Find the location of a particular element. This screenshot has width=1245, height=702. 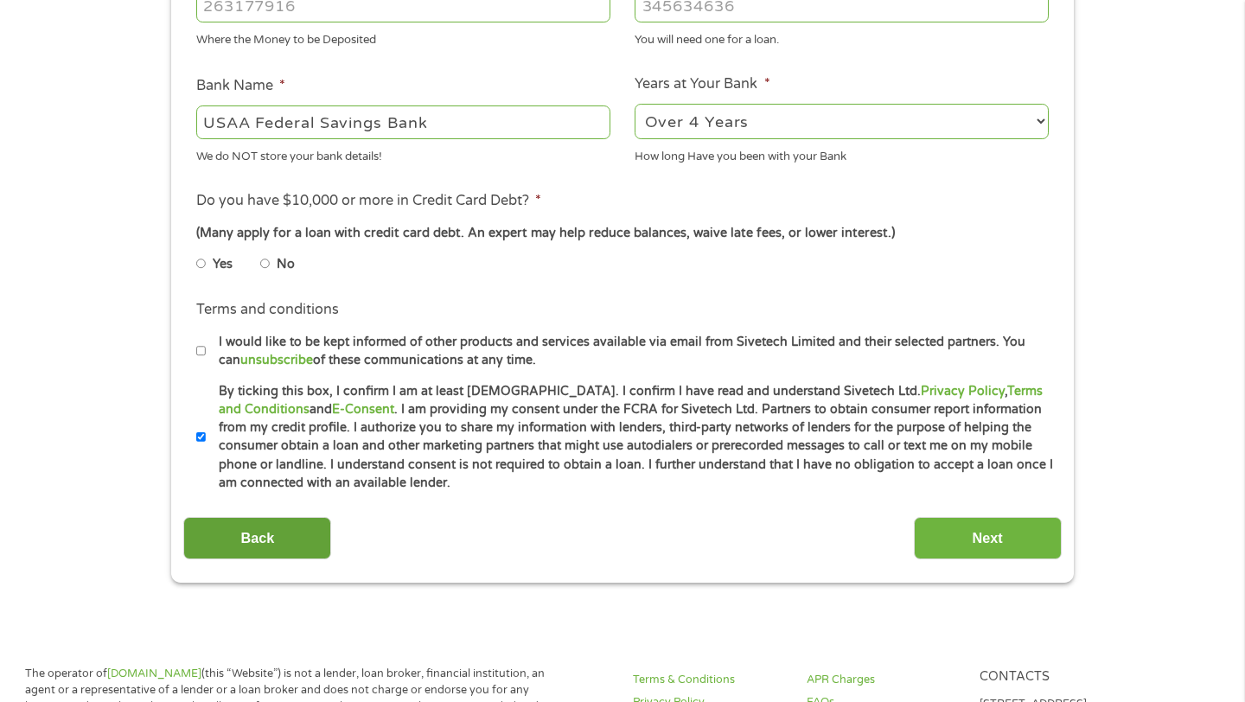

a: Terms and Conditions is located at coordinates (630, 400).